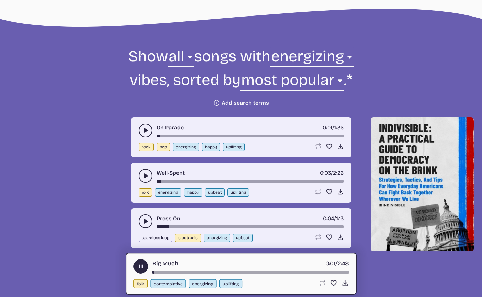  Describe the element at coordinates (312, 58) in the screenshot. I see `select: vibe` at that location.